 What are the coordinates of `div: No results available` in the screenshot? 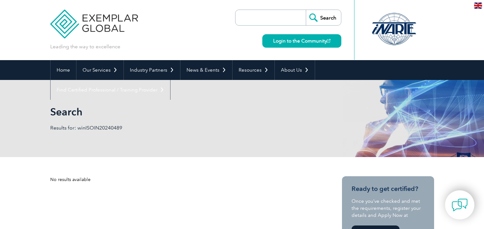 It's located at (184, 179).